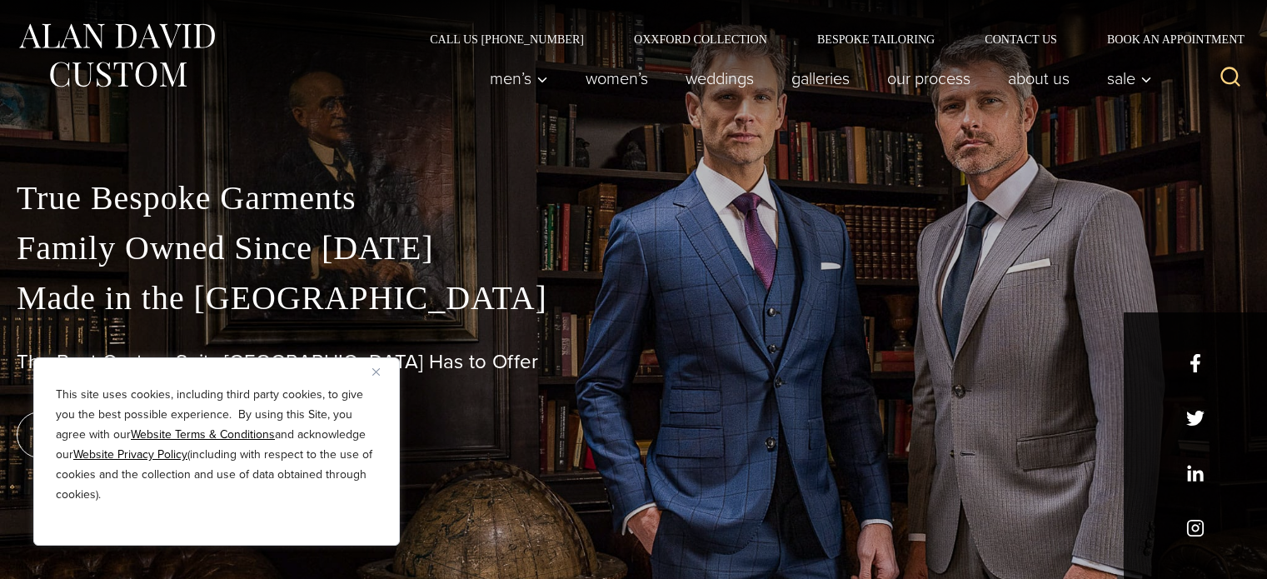 This screenshot has width=1267, height=579. What do you see at coordinates (133, 435) in the screenshot?
I see `a: book an appointment` at bounding box center [133, 435].